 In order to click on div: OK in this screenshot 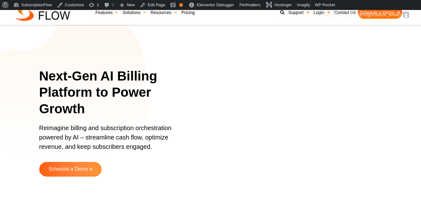, I will do `click(181, 5)`.